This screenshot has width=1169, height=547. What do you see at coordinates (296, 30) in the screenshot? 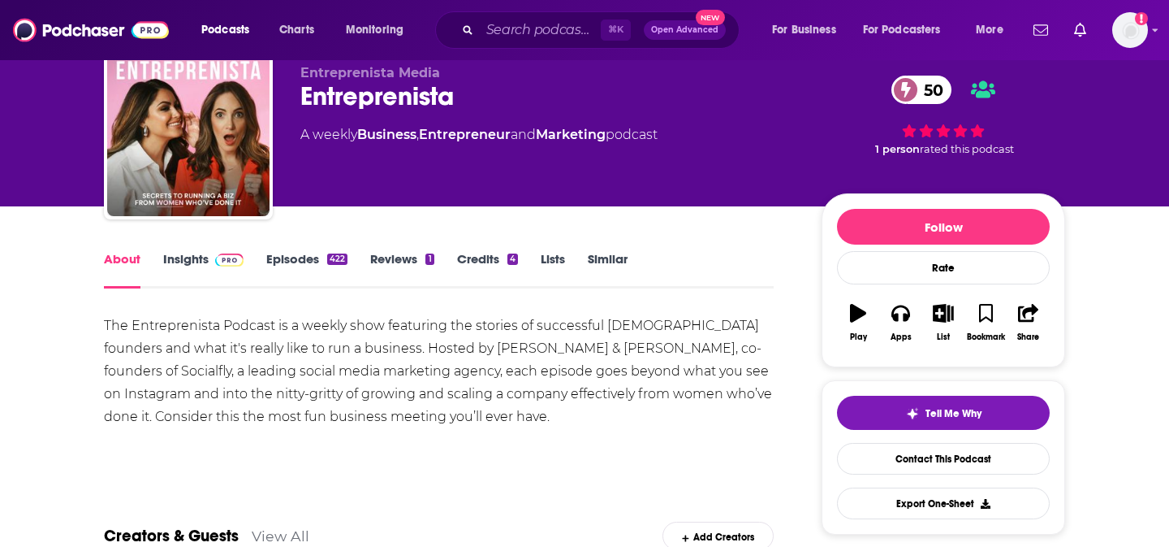
I see `span: Charts` at bounding box center [296, 30].